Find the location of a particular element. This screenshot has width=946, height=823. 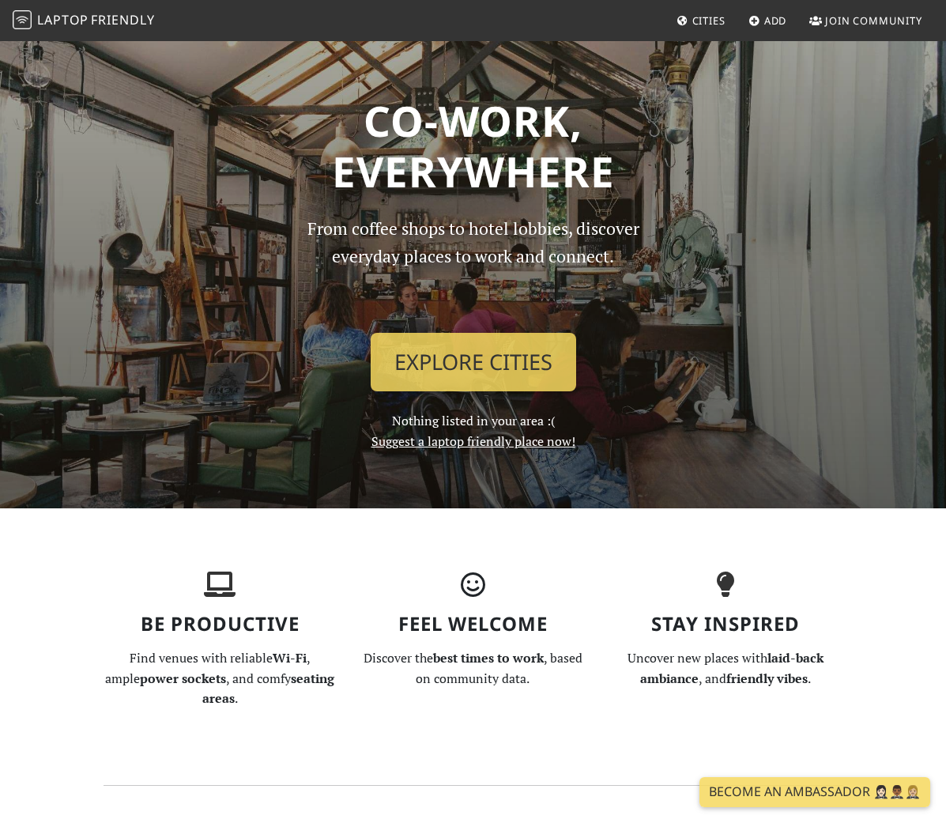

h1: Co-work, Everywhere is located at coordinates (473, 145).